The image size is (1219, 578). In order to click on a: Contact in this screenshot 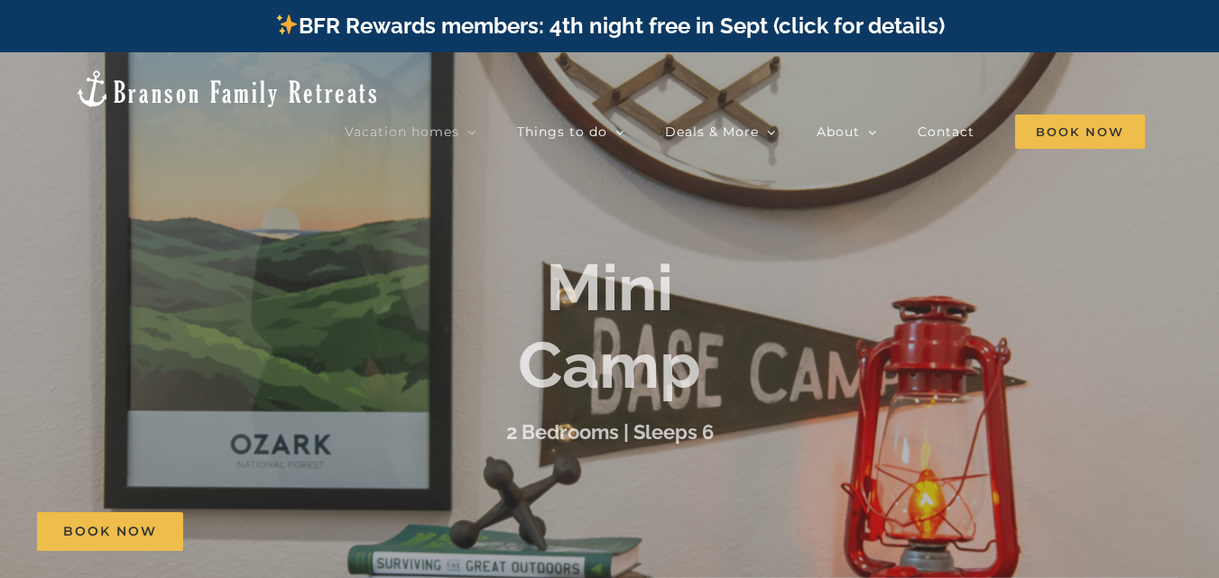, I will do `click(945, 132)`.